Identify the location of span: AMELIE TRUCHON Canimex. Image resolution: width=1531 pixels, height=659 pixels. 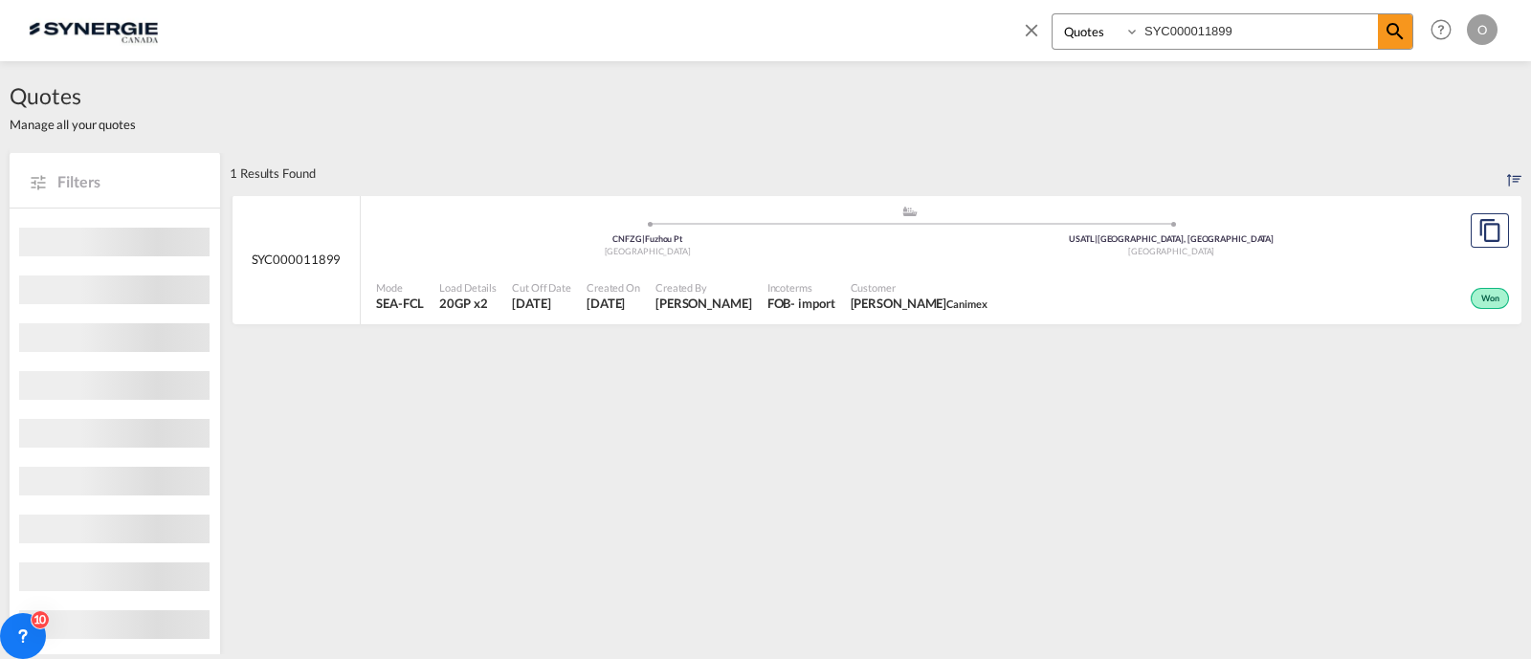
(919, 303).